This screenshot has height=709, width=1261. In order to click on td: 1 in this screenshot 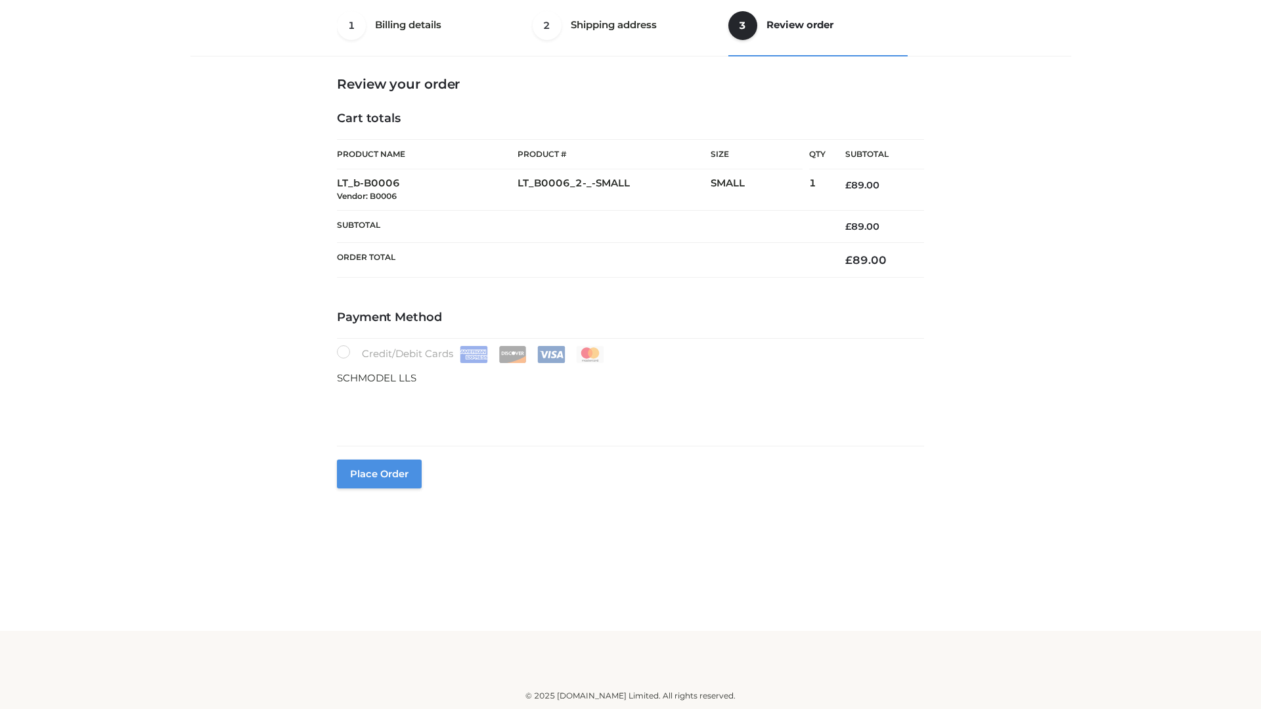, I will do `click(817, 190)`.